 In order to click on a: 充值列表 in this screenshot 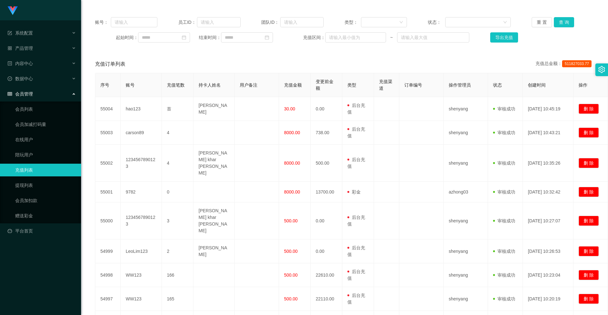, I will do `click(46, 170)`.